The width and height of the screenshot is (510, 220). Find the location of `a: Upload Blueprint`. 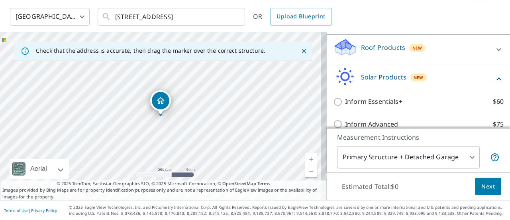

a: Upload Blueprint is located at coordinates (301, 17).